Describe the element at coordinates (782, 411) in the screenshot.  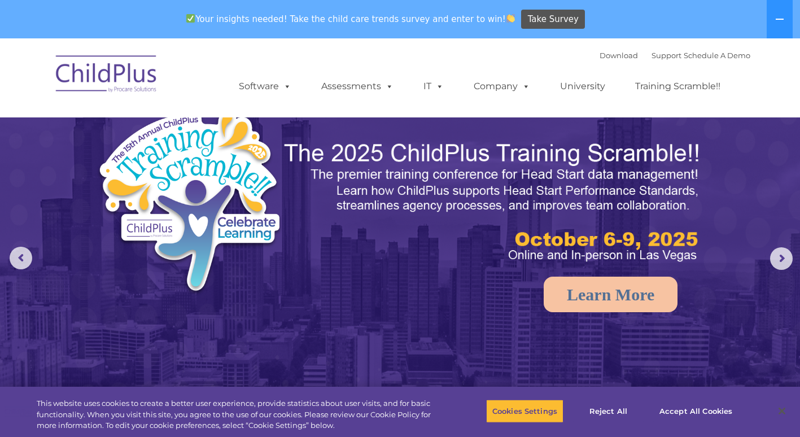
I see `button: Close` at that location.